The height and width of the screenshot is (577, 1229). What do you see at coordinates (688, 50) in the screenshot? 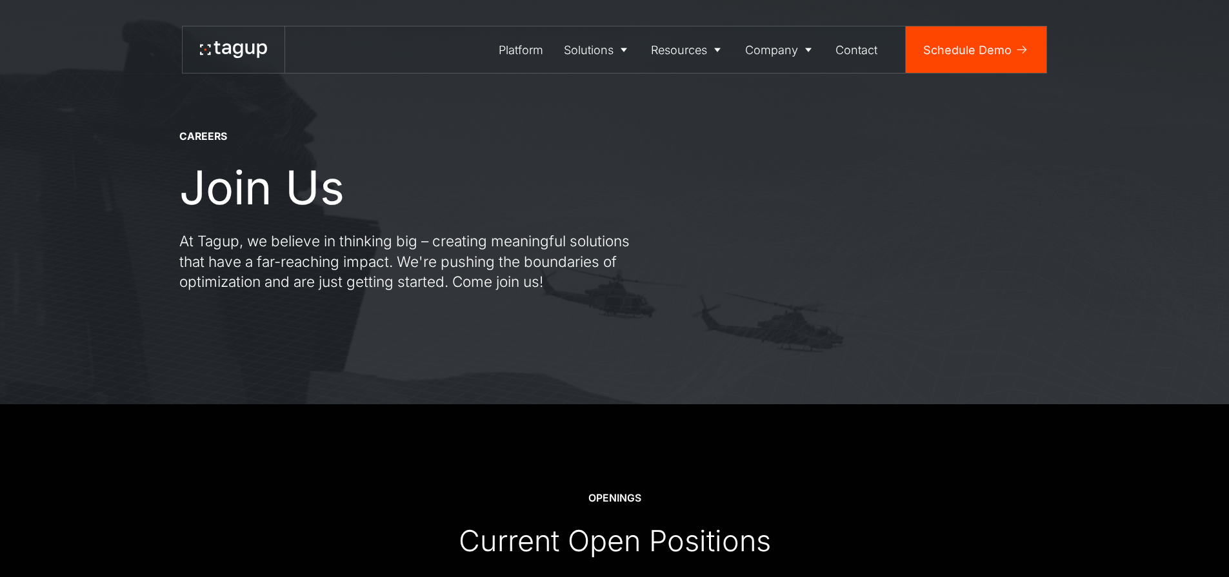
I see `a: Resources` at bounding box center [688, 50].